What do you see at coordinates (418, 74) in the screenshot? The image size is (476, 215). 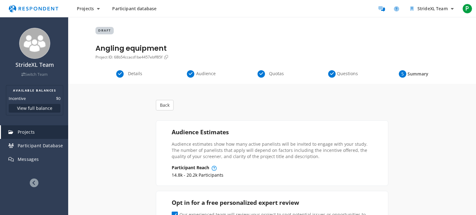 I see `span: Summary` at bounding box center [418, 74].